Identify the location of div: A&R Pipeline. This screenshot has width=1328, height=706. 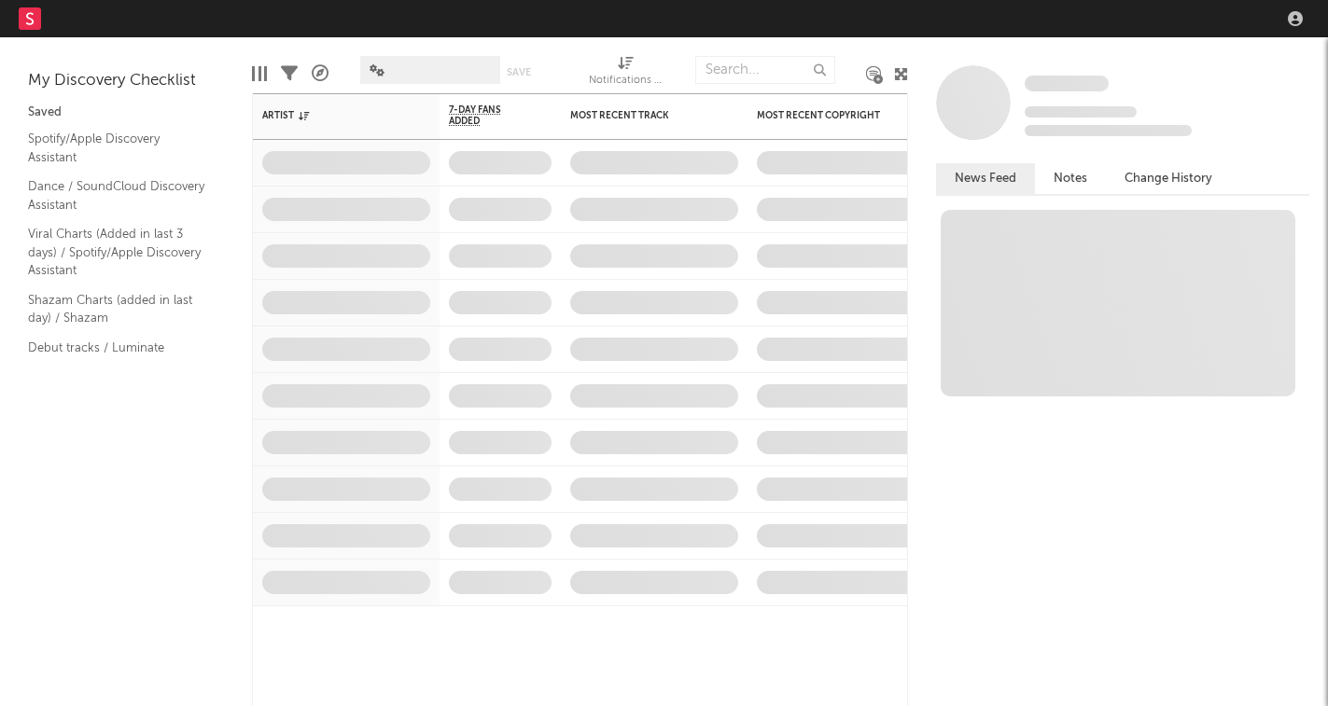
(320, 74).